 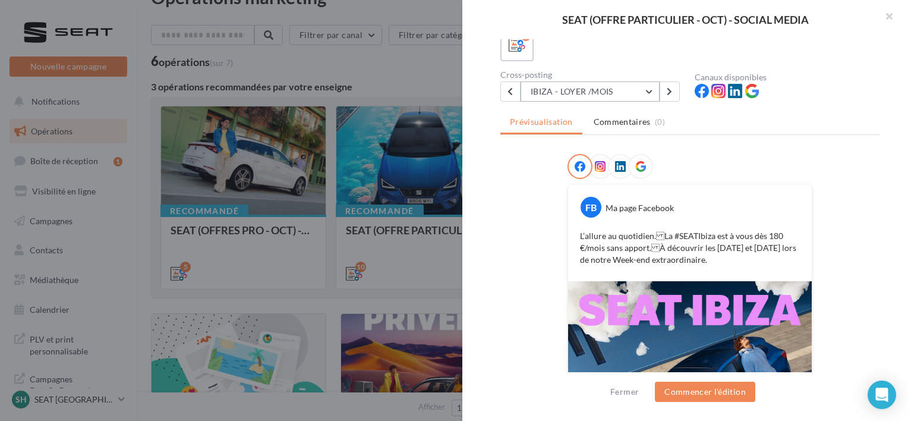 What do you see at coordinates (639, 208) in the screenshot?
I see `div: Ma page Facebook` at bounding box center [639, 208].